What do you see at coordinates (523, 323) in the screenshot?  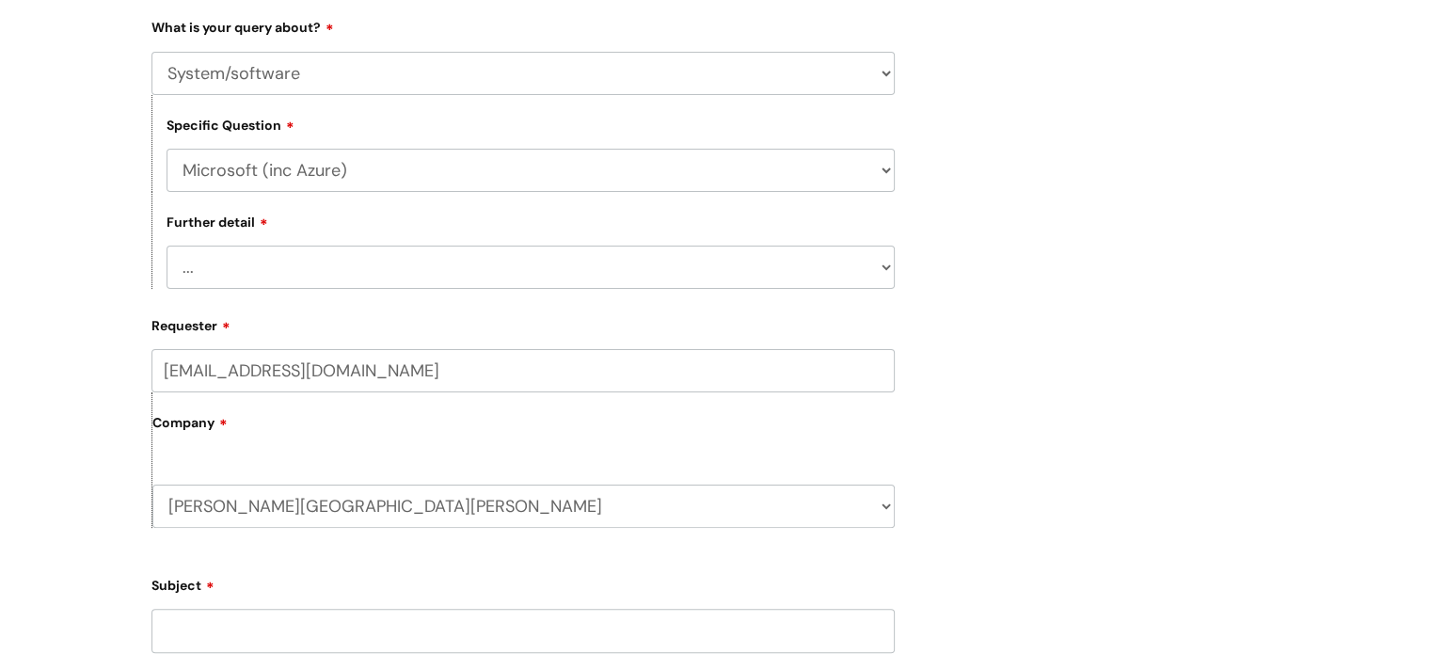 I see `label: Requester` at bounding box center [523, 323].